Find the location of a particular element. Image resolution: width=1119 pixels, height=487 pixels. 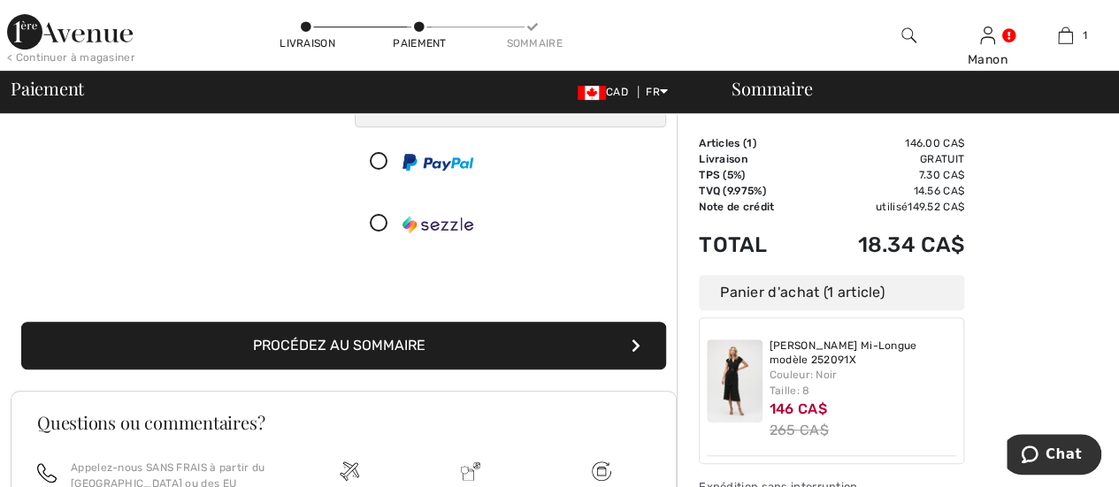

td: Gratuit is located at coordinates (886, 159).